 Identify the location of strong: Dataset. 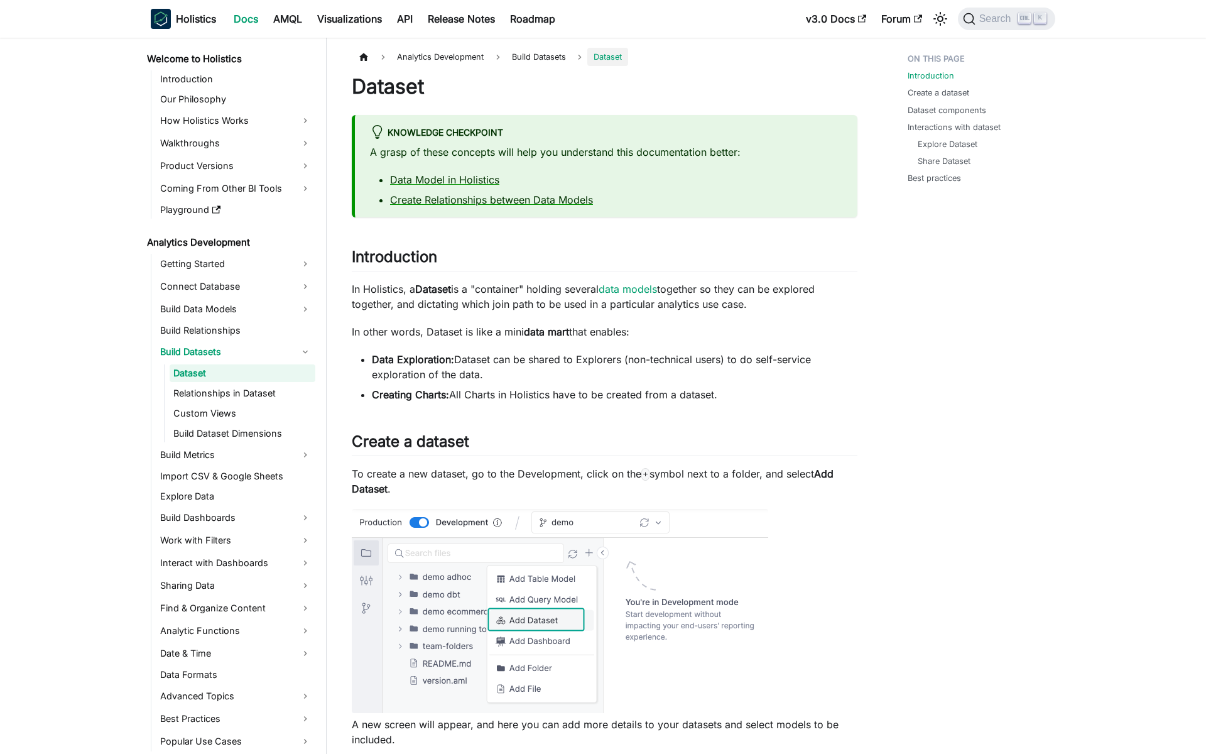
(433, 289).